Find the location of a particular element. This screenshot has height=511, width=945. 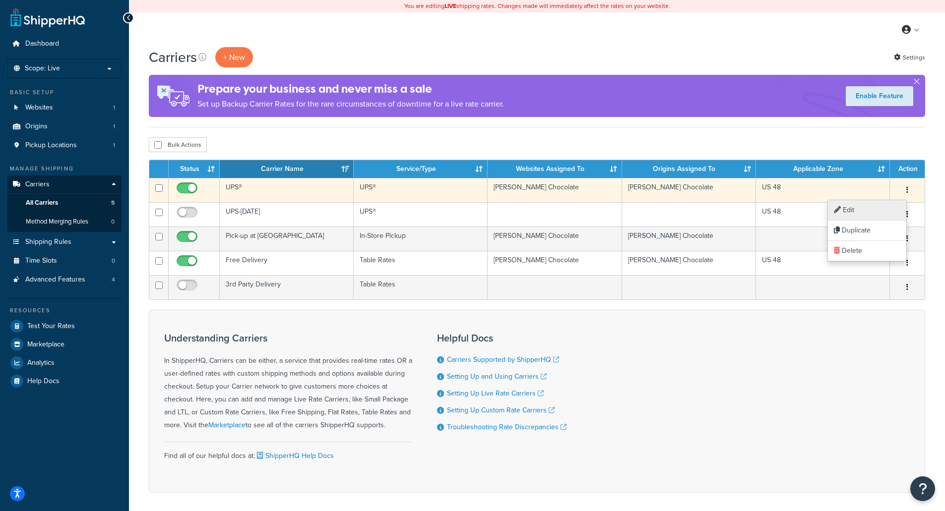

button: + New is located at coordinates (234, 57).